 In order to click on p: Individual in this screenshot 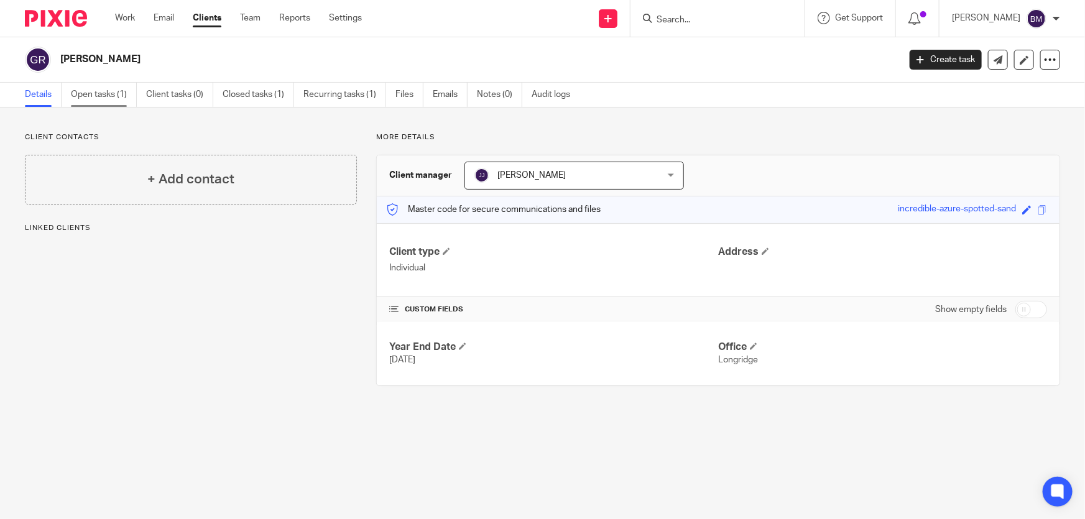, I will do `click(553, 268)`.